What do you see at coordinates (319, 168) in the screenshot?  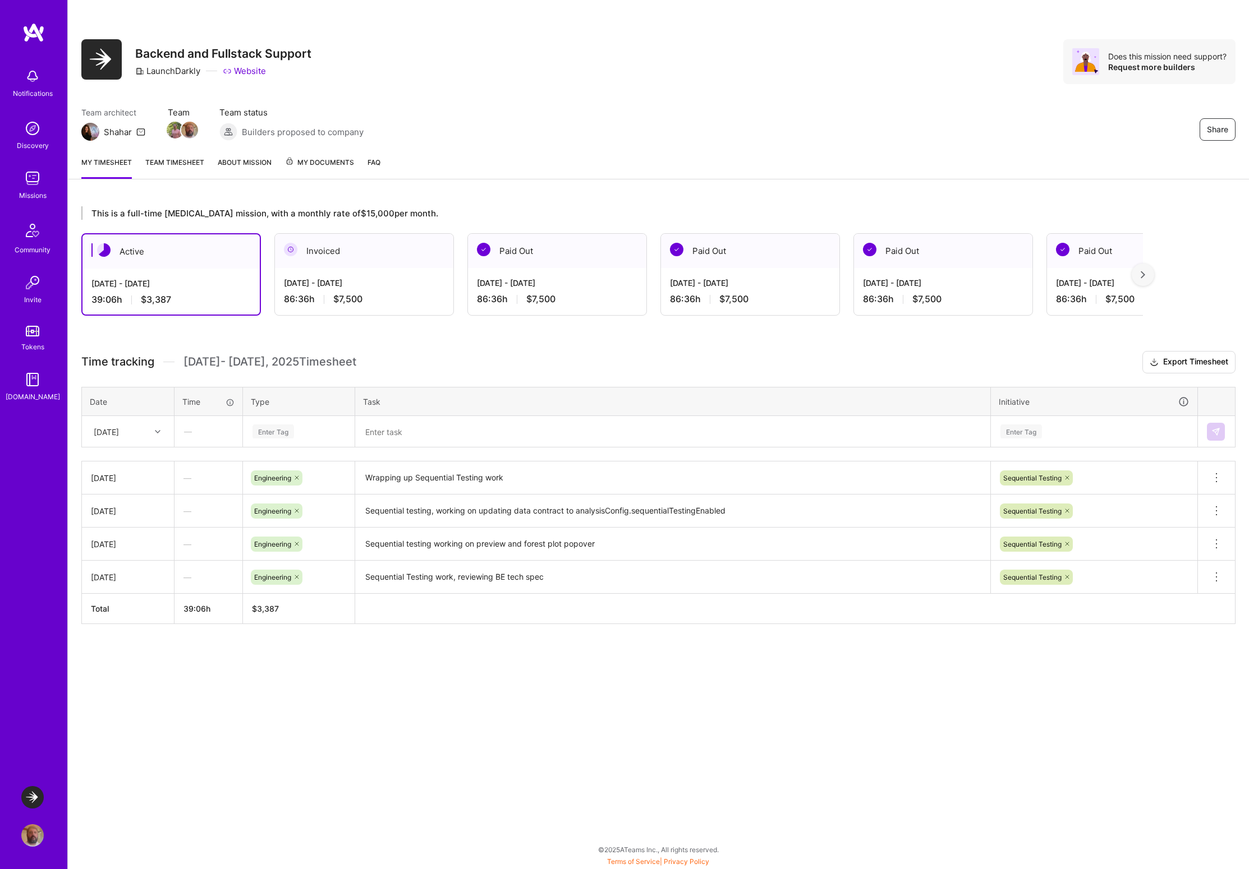 I see `a: My Documents` at bounding box center [319, 168].